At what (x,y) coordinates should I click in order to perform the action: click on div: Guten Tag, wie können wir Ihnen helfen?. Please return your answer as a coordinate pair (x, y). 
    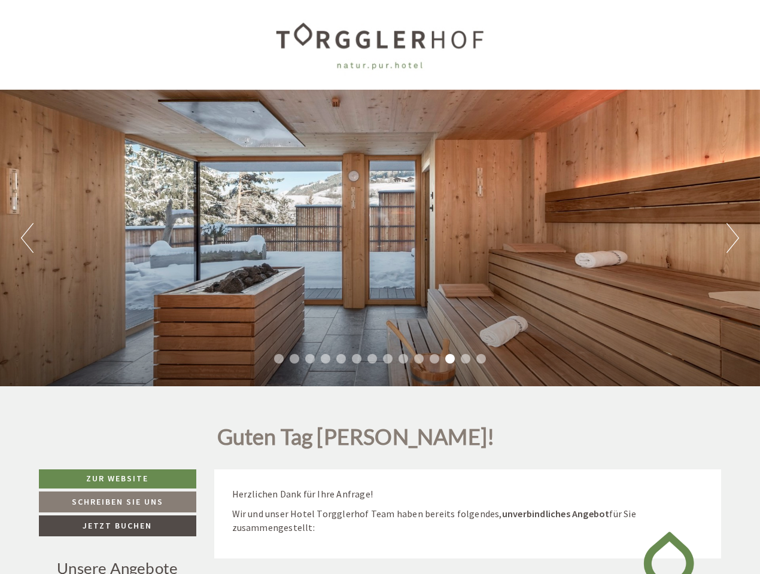
    Looking at the image, I should click on (102, 51).